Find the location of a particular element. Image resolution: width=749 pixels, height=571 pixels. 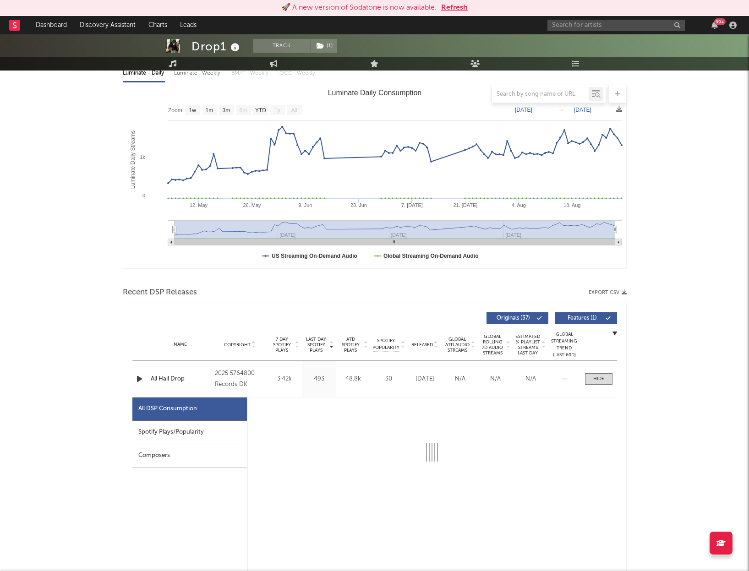

span: Global Rolling 7D Audio Streams is located at coordinates (492, 345).